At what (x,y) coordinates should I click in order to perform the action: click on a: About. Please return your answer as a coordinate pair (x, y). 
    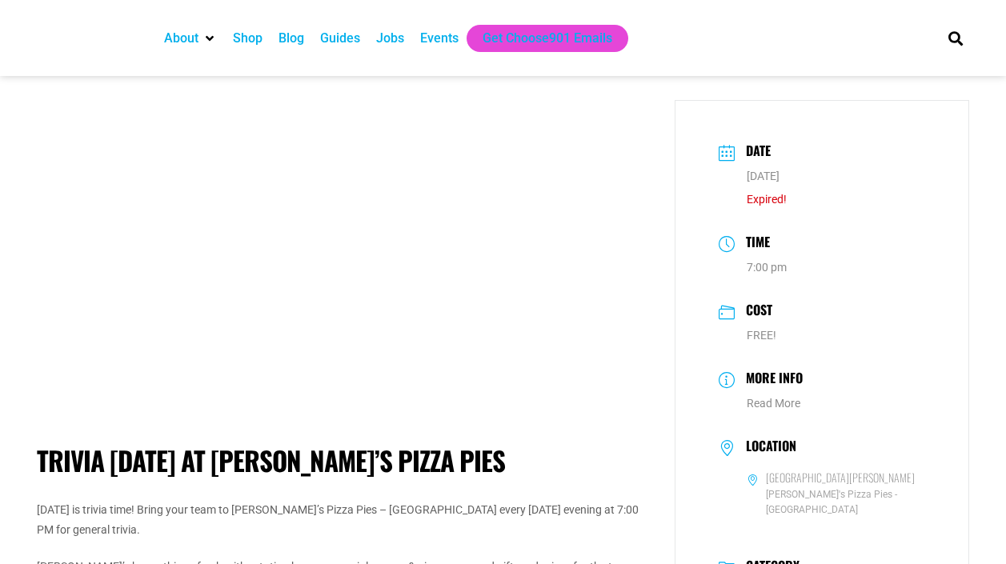
    Looking at the image, I should click on (181, 38).